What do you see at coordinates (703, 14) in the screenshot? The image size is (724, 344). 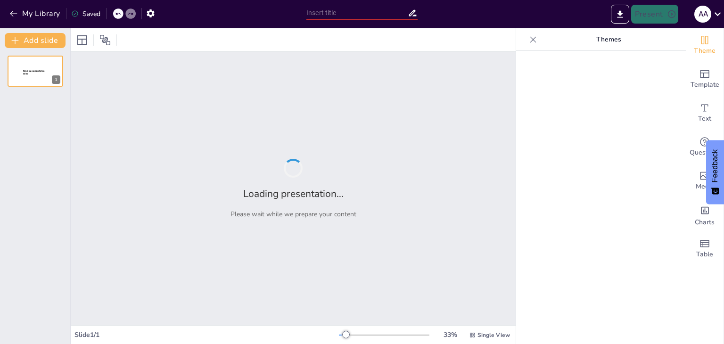 I see `div: a a` at bounding box center [703, 14].